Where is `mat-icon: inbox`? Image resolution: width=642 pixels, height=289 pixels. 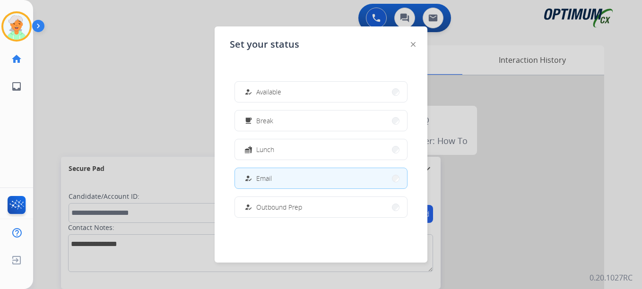 mat-icon: inbox is located at coordinates (17, 86).